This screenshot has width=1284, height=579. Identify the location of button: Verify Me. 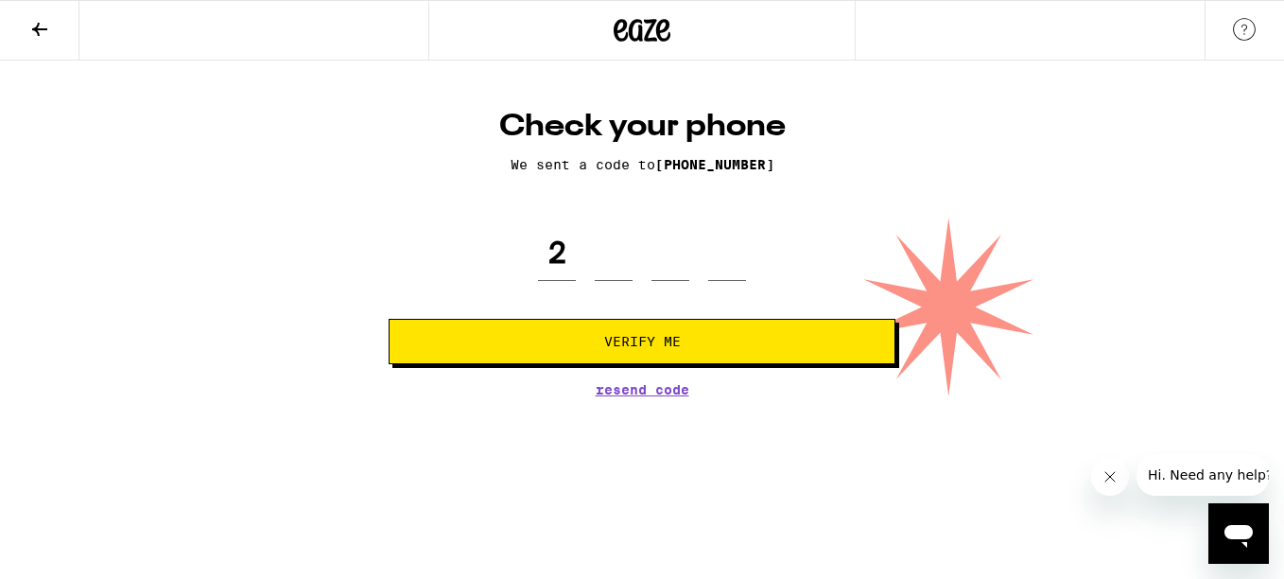
(642, 341).